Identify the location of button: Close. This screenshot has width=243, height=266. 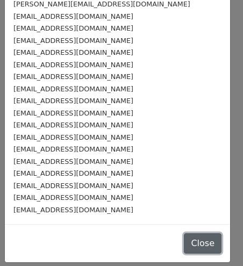
(203, 243).